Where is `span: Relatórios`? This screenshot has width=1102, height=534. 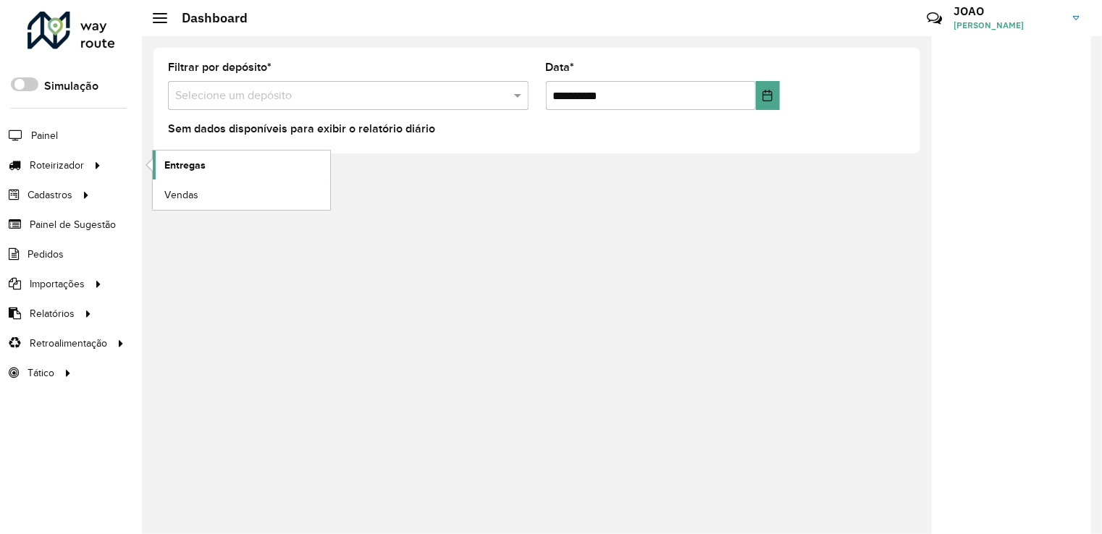 span: Relatórios is located at coordinates (52, 314).